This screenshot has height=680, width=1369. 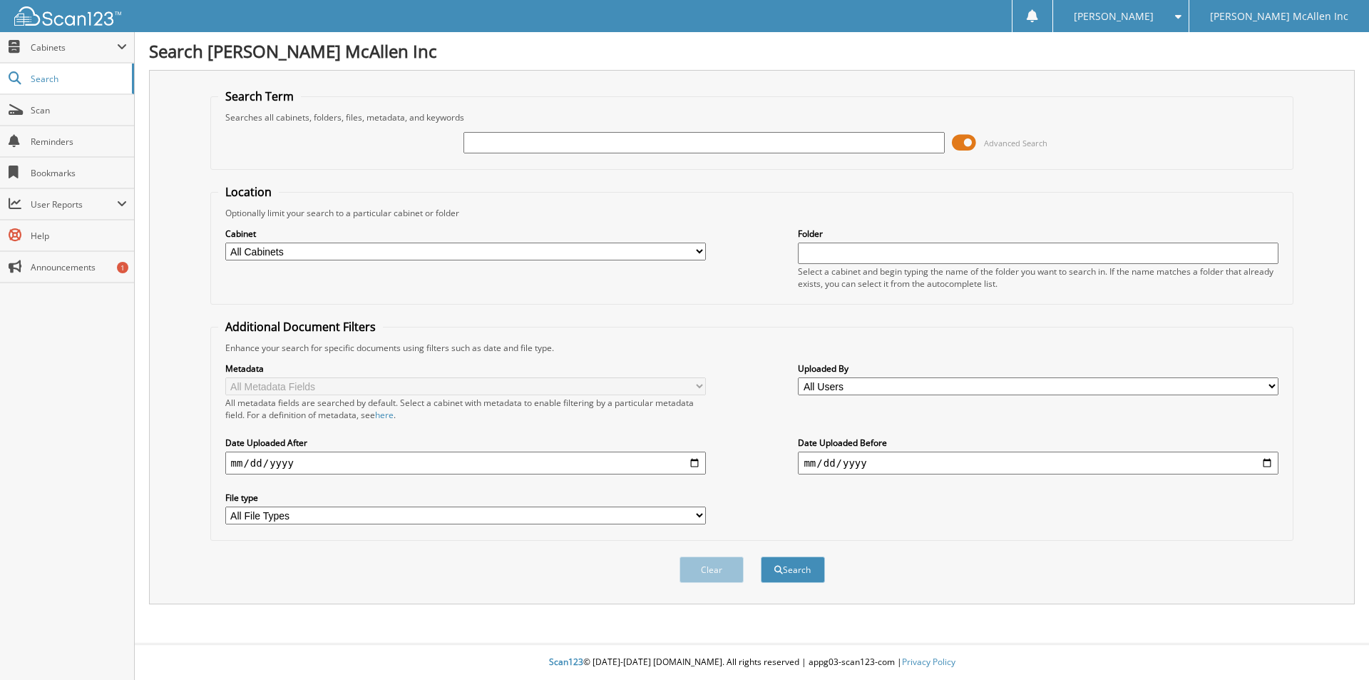 I want to click on label: Cabinet, so click(x=466, y=233).